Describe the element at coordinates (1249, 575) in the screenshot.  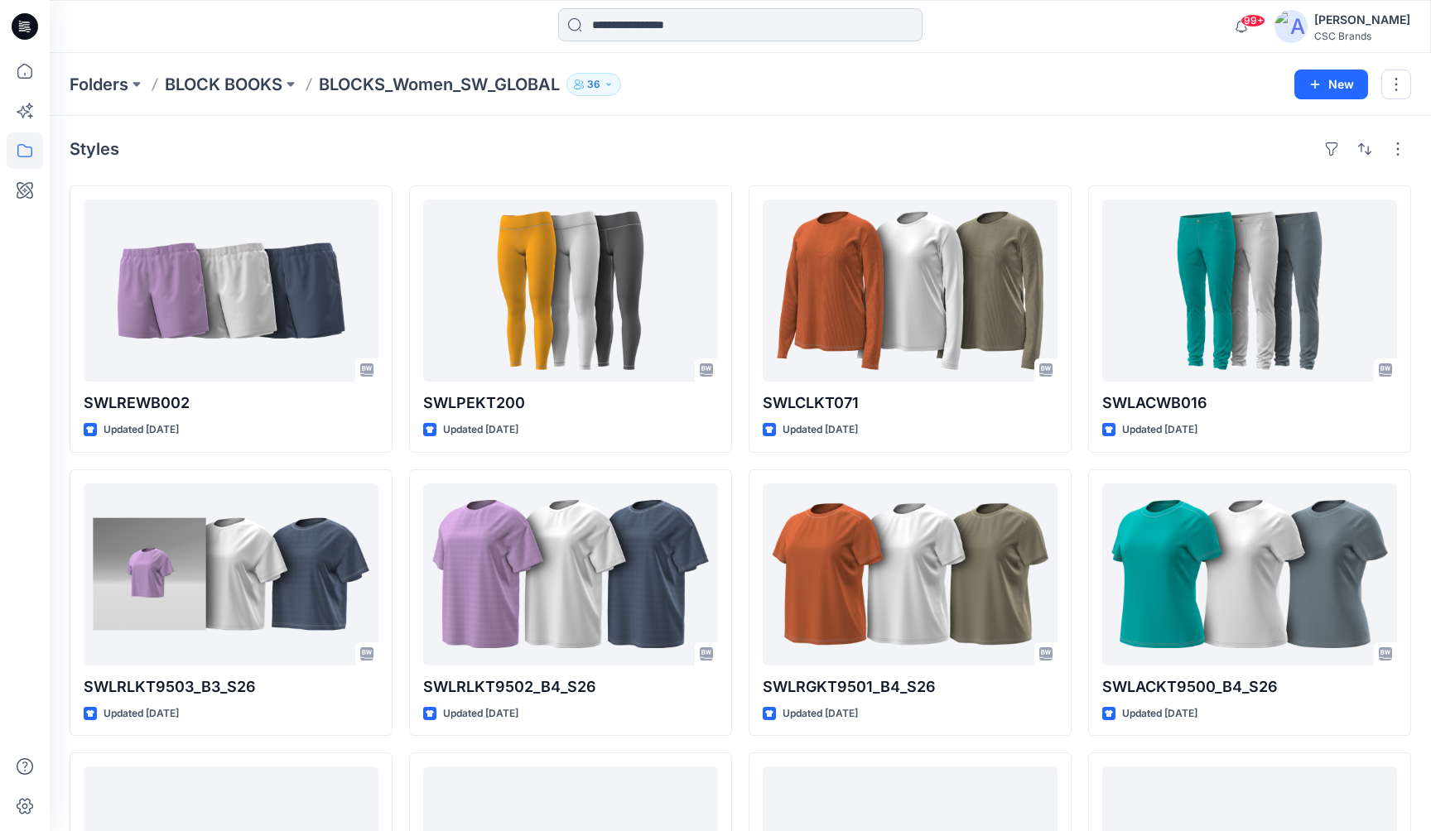
I see `a: SWLACKT9500_B4_S26` at that location.